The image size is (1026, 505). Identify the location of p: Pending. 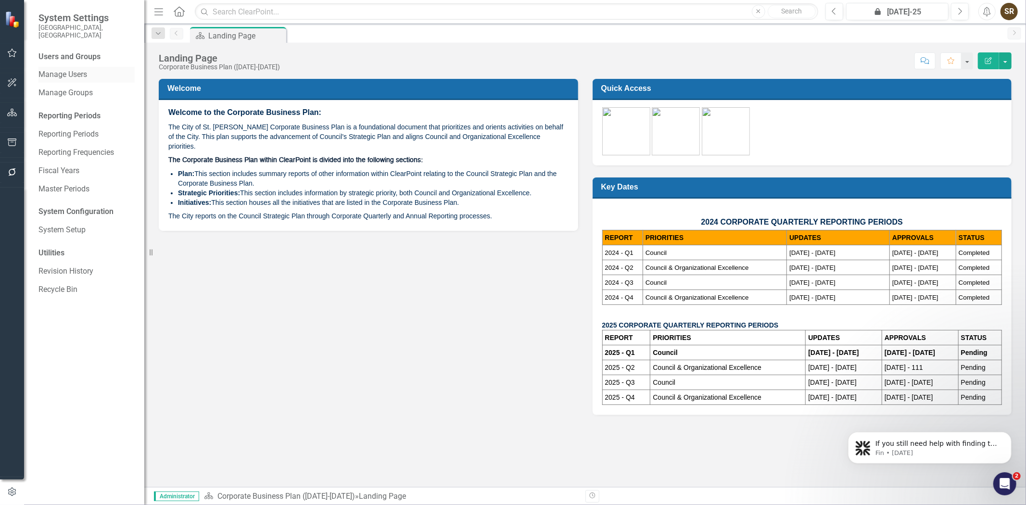
(979, 397).